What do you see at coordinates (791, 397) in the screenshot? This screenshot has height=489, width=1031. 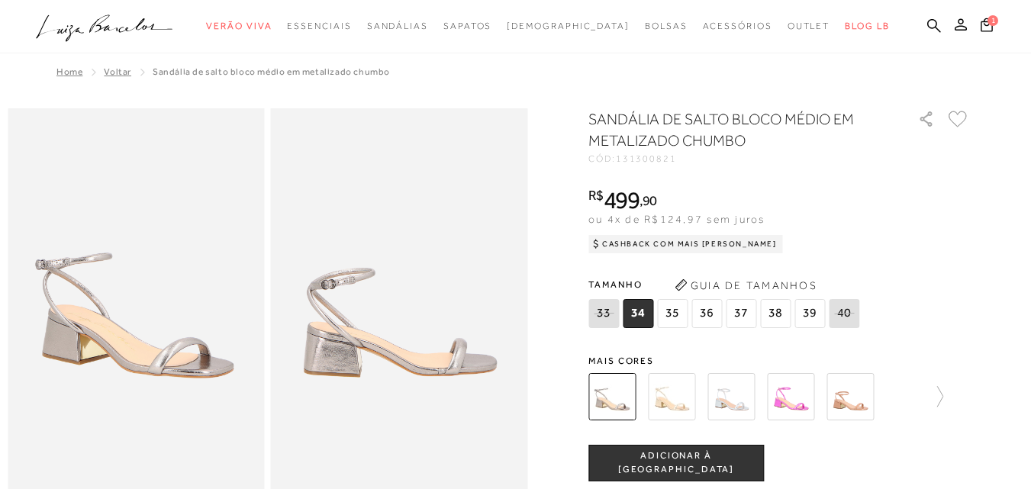 I see `img: SANDÁLIA DE SALTO BLOCO MÉDIO EM METALIZADO ROSA PINK` at bounding box center [791, 397].